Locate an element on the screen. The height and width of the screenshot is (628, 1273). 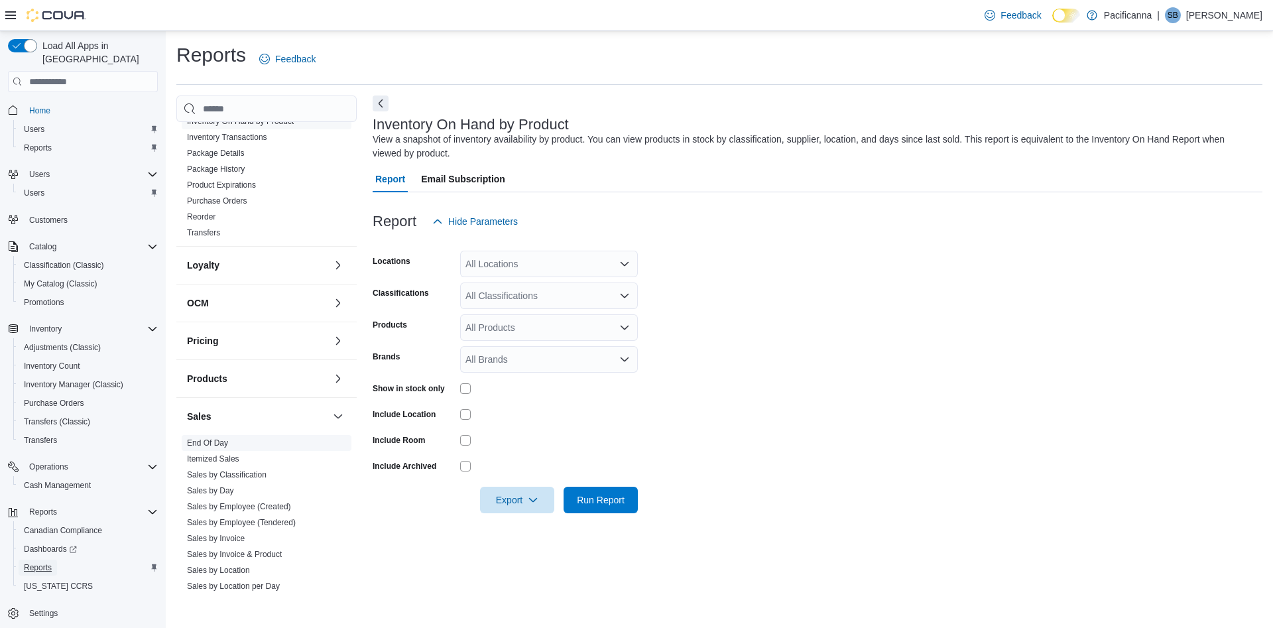
a: Transfers (Classic) is located at coordinates (57, 422).